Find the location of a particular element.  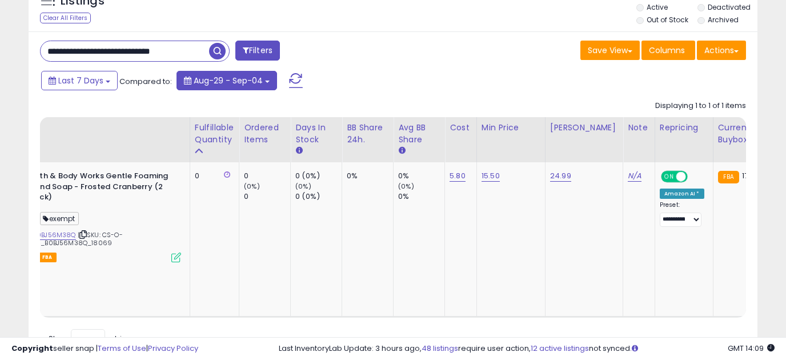

a: N/A is located at coordinates (634, 176).